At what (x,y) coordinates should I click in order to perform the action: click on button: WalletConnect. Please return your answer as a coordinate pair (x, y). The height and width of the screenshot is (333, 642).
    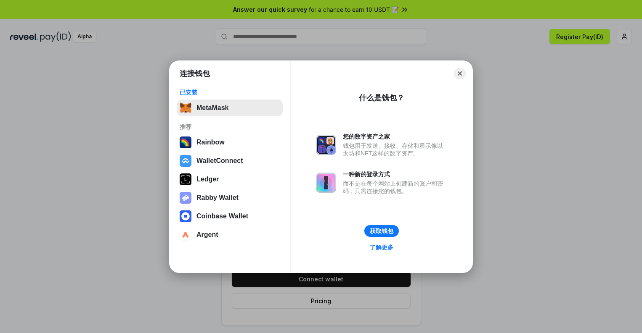
    Looking at the image, I should click on (230, 161).